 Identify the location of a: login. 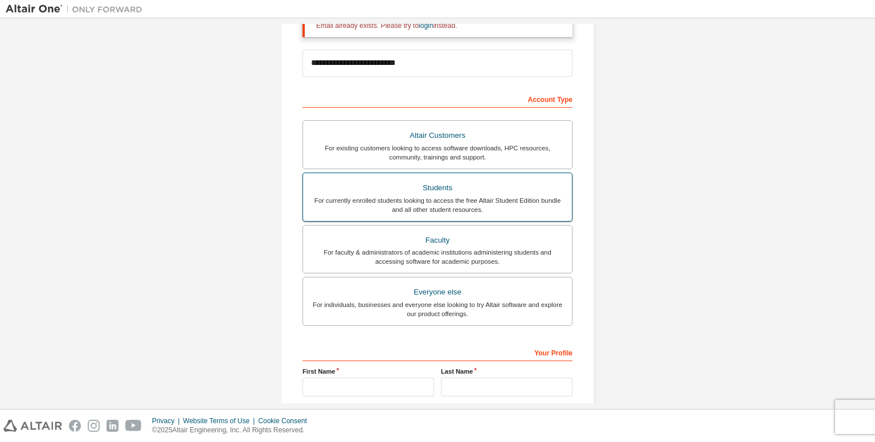
(425, 26).